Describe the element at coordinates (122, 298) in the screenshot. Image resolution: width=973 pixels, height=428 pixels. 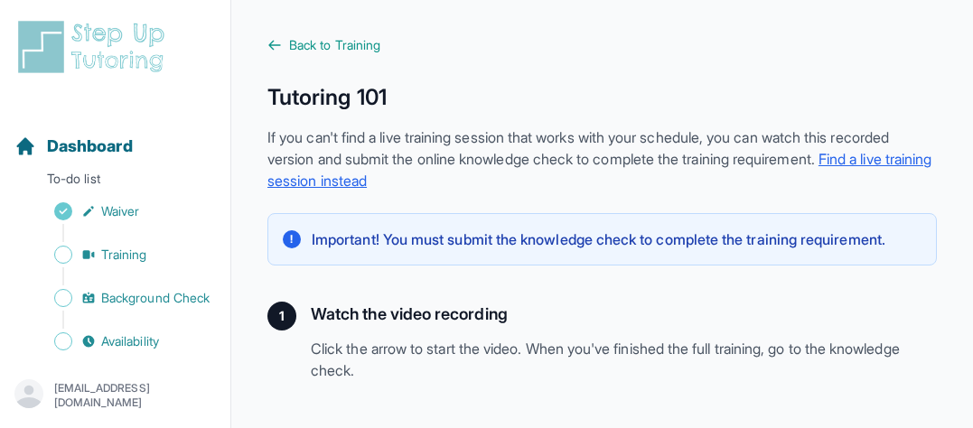
I see `a: Background Check` at that location.